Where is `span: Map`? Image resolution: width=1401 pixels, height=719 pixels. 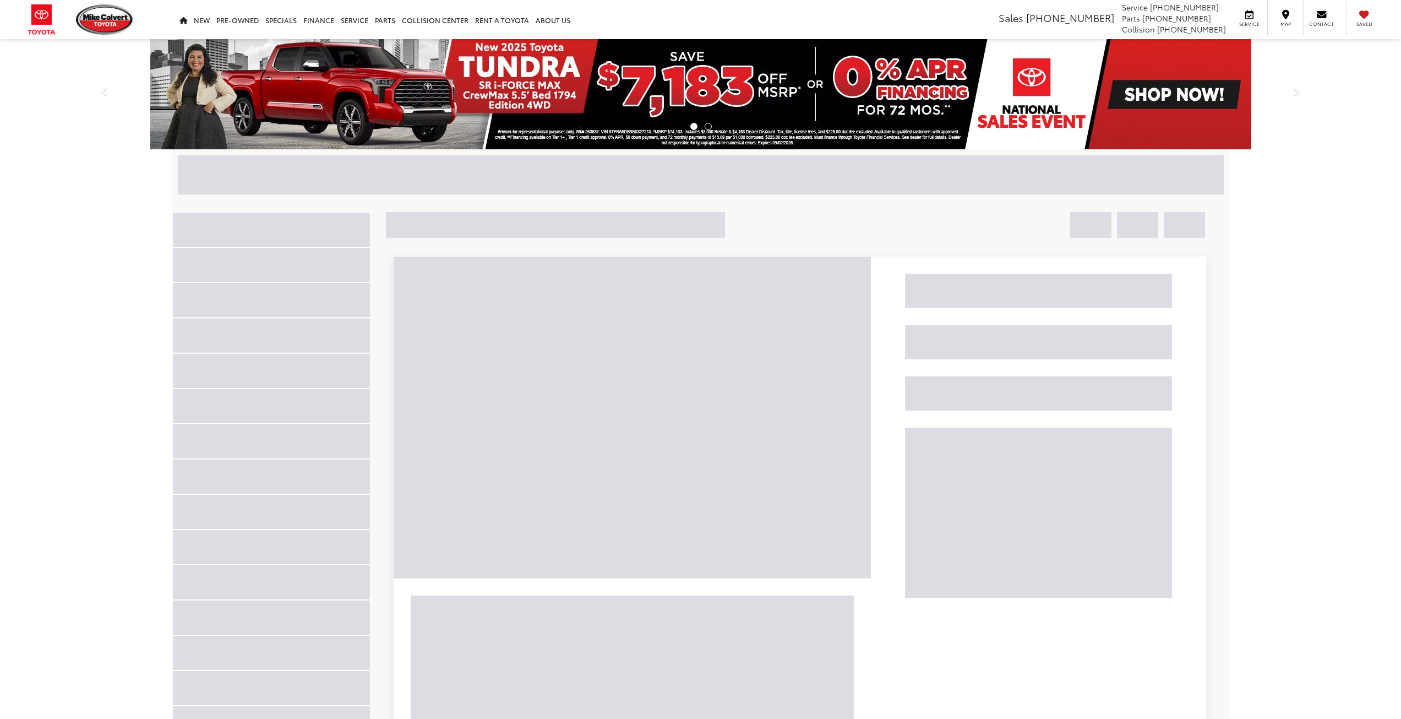 span: Map is located at coordinates (1286, 24).